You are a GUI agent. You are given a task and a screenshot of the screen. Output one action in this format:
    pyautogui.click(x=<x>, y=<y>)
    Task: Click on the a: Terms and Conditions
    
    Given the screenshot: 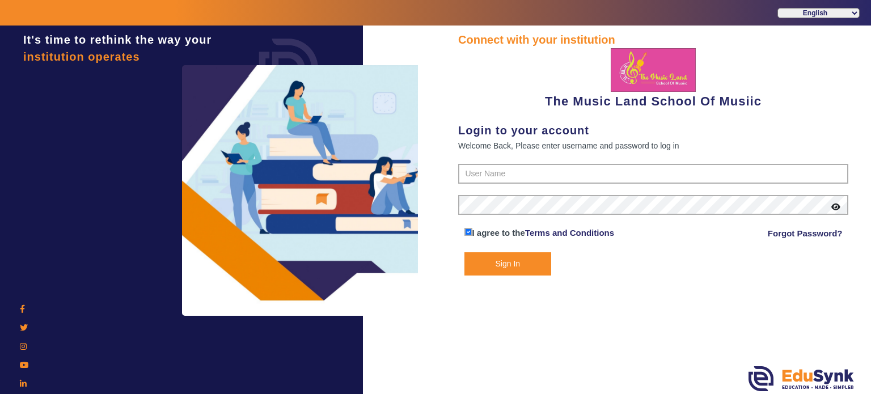 What is the action you would take?
    pyautogui.click(x=569, y=233)
    